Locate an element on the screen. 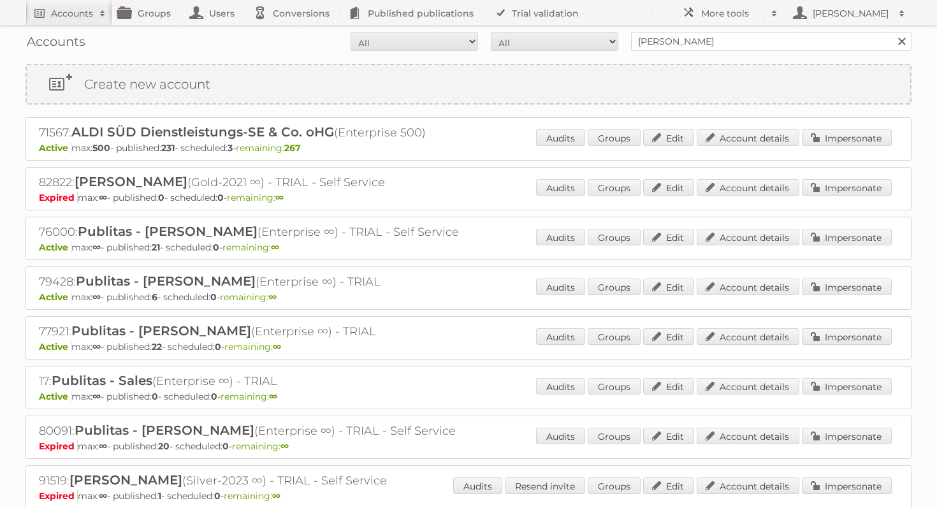 The image size is (937, 508). h2: 77921: (Enterprise ∞) - TRIAL is located at coordinates (262, 331).